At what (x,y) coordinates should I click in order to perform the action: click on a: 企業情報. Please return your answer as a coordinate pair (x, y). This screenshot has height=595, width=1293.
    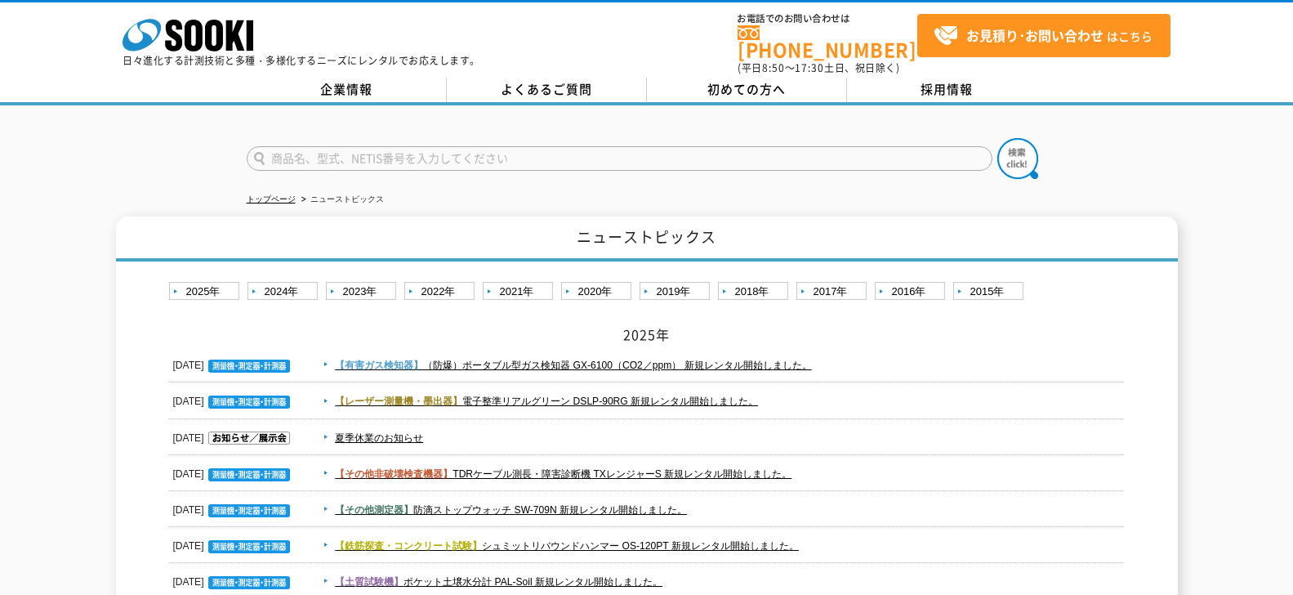
    Looking at the image, I should click on (346, 90).